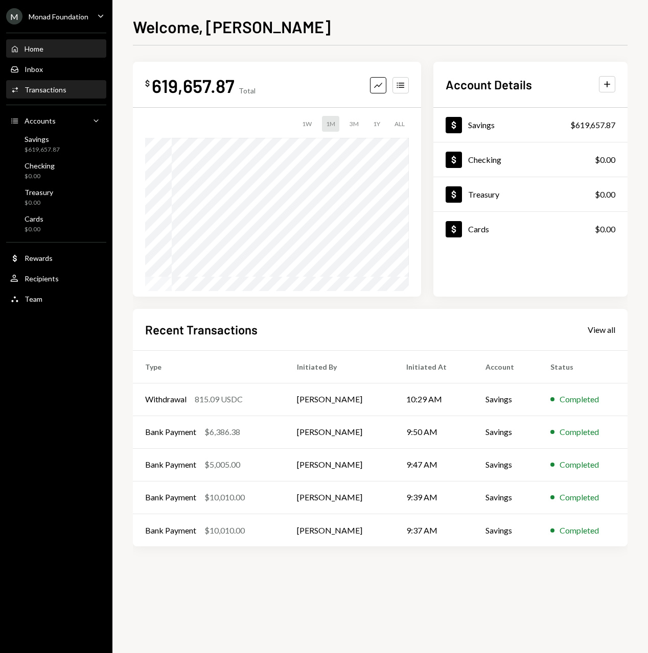 This screenshot has height=653, width=648. What do you see at coordinates (399, 124) in the screenshot?
I see `div: ALL` at bounding box center [399, 124].